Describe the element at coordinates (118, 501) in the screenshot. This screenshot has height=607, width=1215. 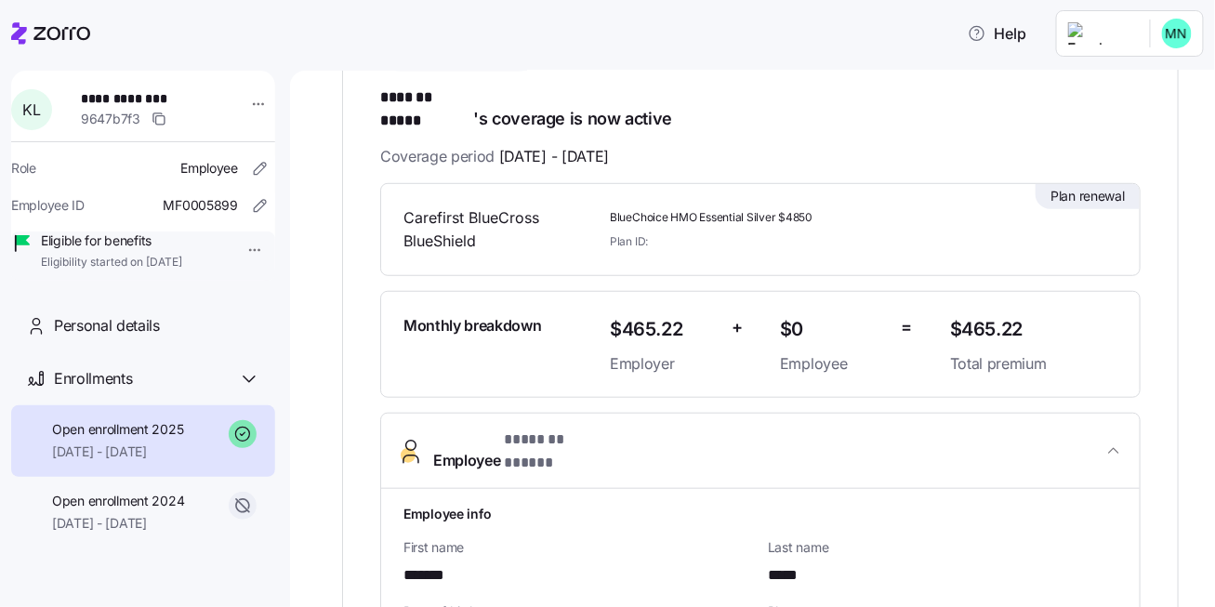
I see `span: Open enrollment 2024` at that location.